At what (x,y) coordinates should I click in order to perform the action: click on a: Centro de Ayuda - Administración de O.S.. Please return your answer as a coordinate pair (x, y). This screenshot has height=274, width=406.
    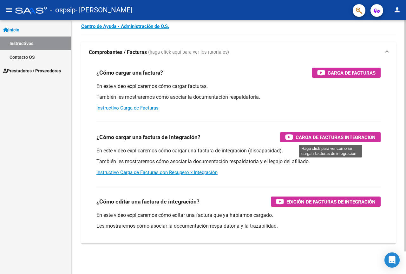
    Looking at the image, I should click on (125, 26).